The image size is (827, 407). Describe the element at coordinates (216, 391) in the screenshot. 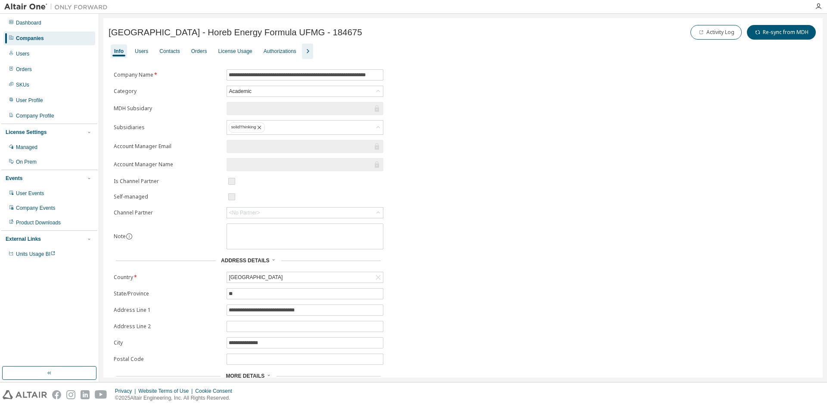

I see `div: Cookie Consent` at that location.